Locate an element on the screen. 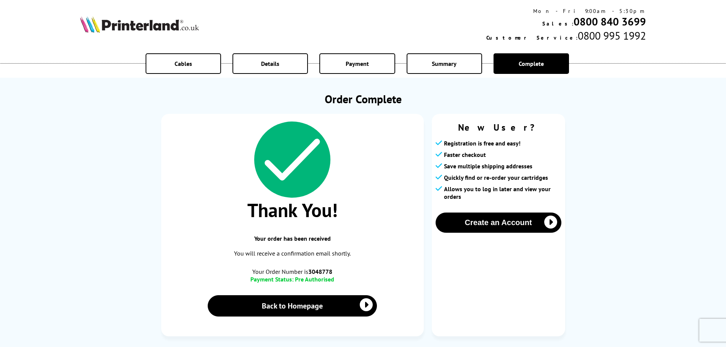 The image size is (726, 347). span: Pre Authorised is located at coordinates (315, 279).